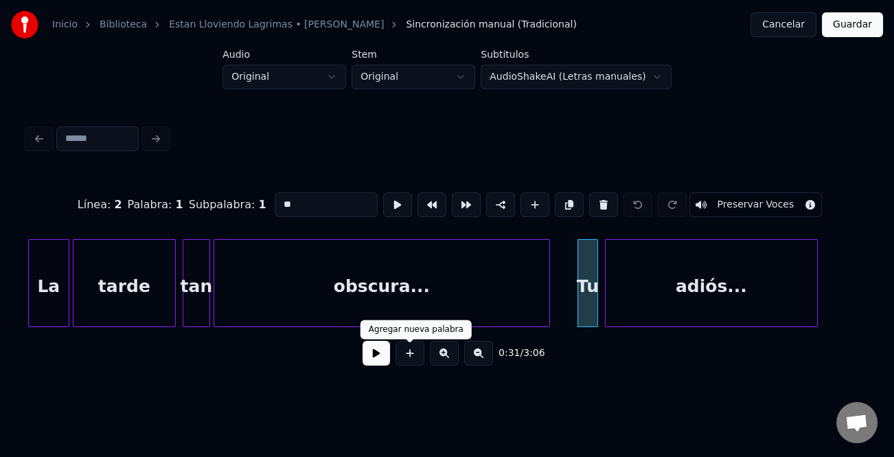 Image resolution: width=894 pixels, height=457 pixels. What do you see at coordinates (509, 353) in the screenshot?
I see `span: 0:31` at bounding box center [509, 353].